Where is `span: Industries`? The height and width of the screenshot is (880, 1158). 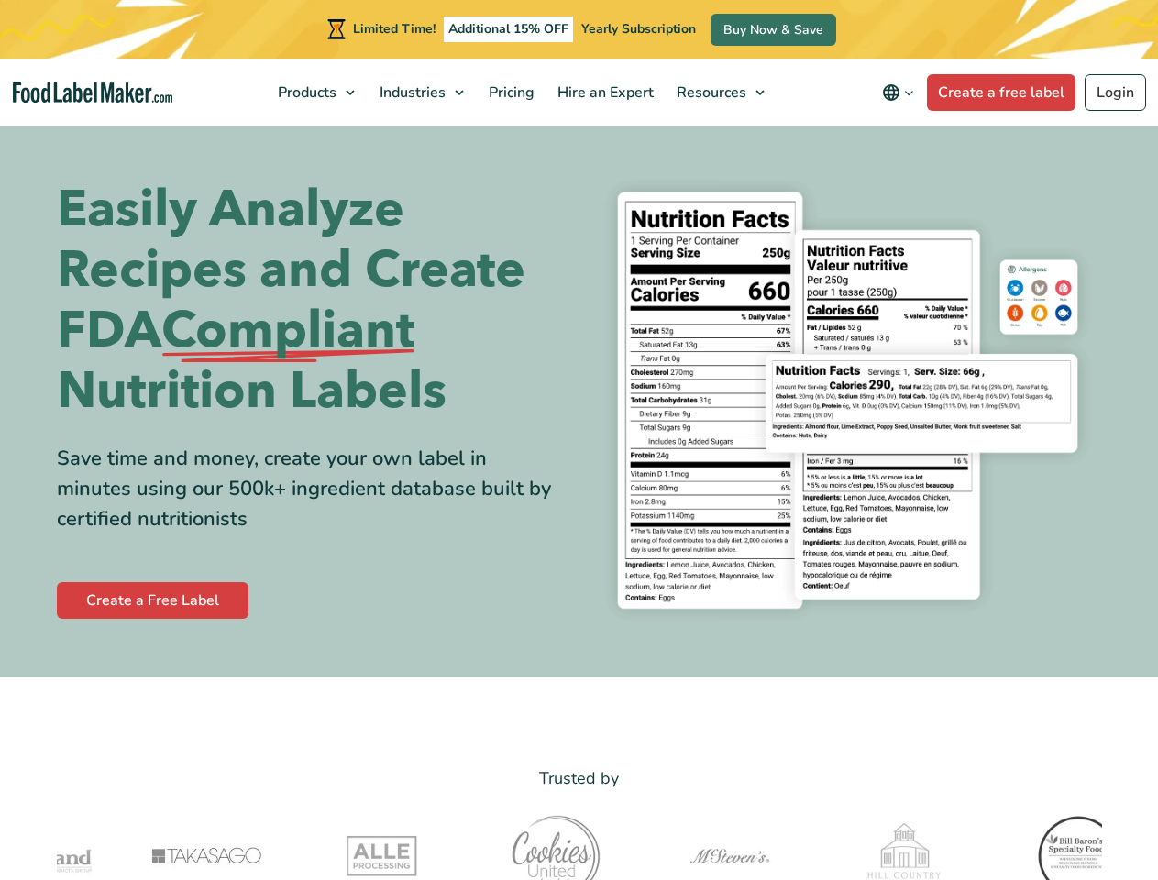 span: Industries is located at coordinates (411, 93).